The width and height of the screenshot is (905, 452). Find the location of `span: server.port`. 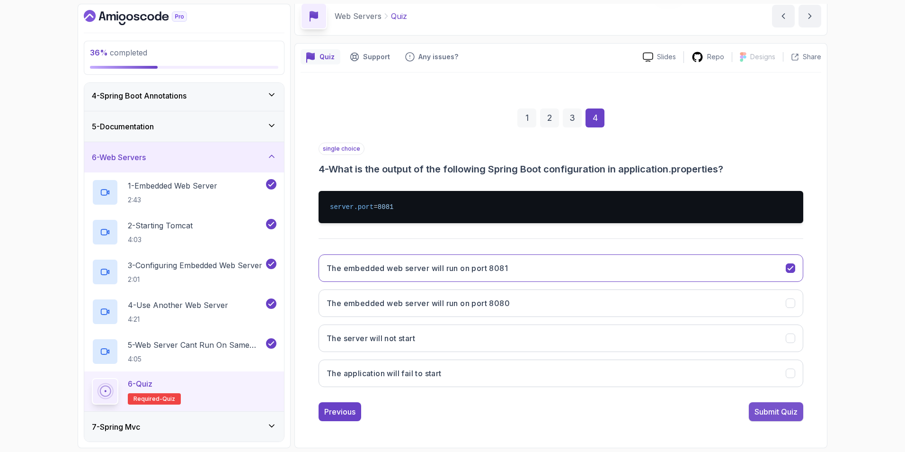

span: server.port is located at coordinates (352, 207).